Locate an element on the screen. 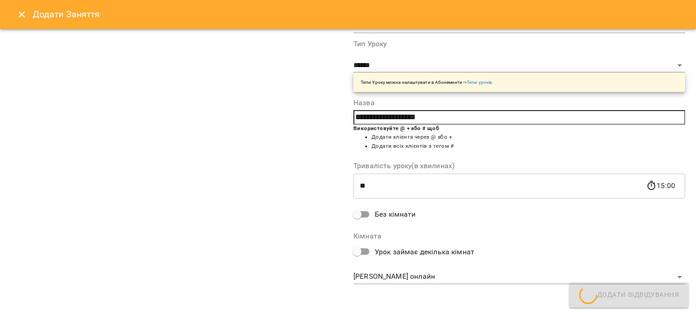  a: Типи уроків is located at coordinates (479, 82).